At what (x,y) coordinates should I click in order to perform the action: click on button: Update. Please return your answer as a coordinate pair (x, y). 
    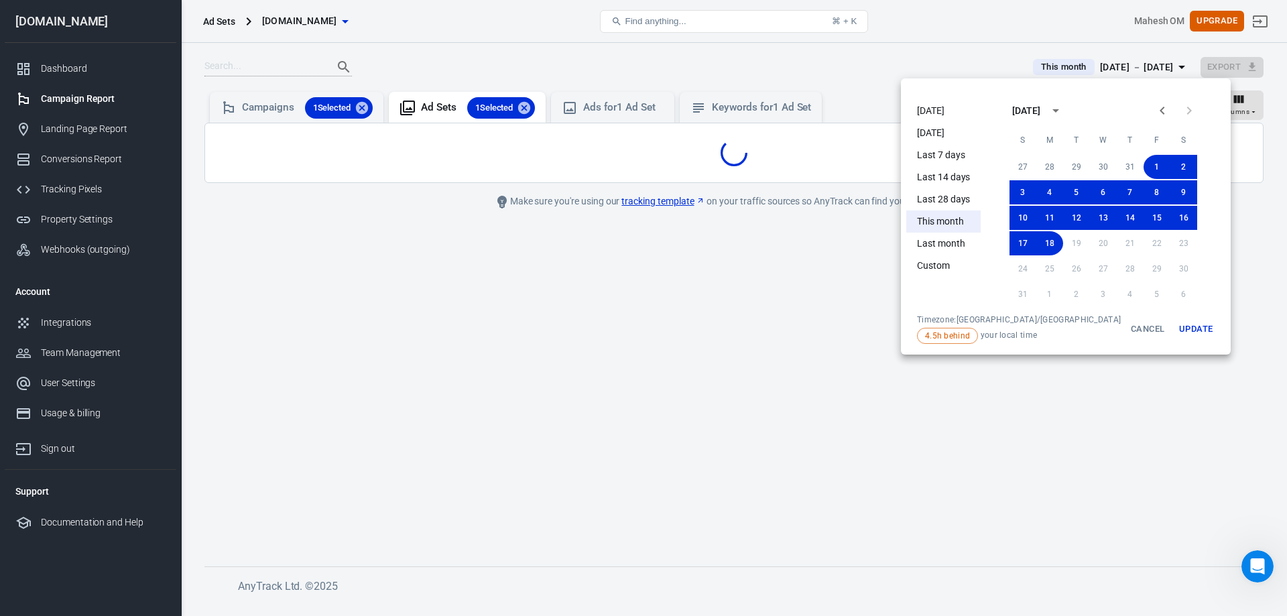
    Looking at the image, I should click on (1195, 329).